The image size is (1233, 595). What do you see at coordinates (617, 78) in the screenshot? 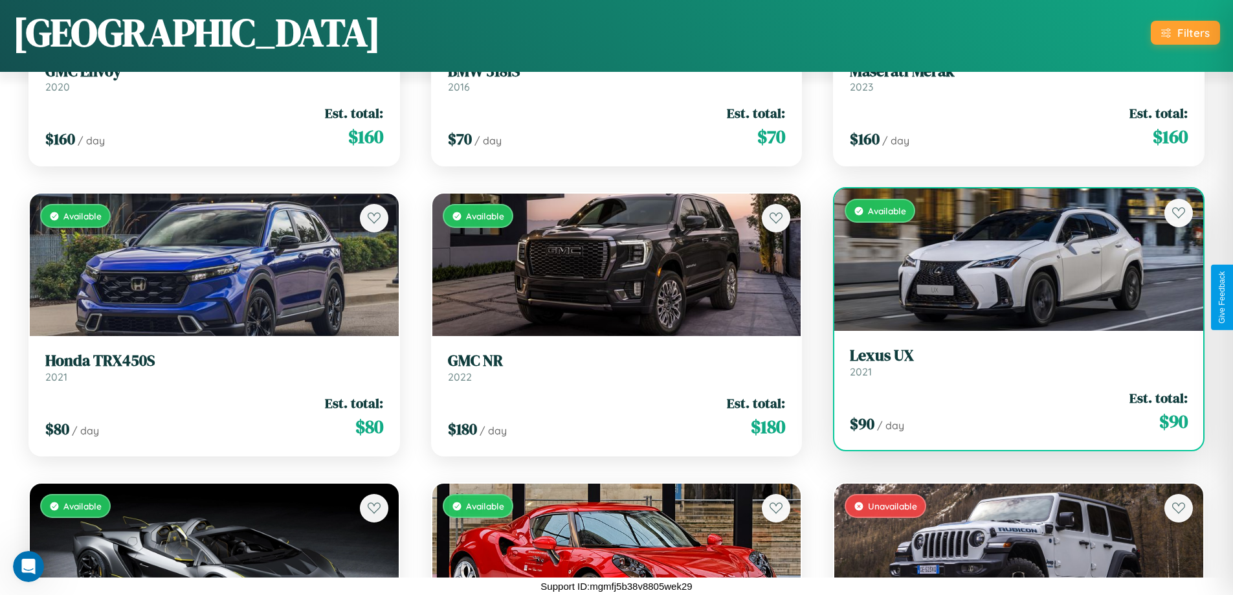
I see `a: BMW 318iS2016` at bounding box center [617, 78].